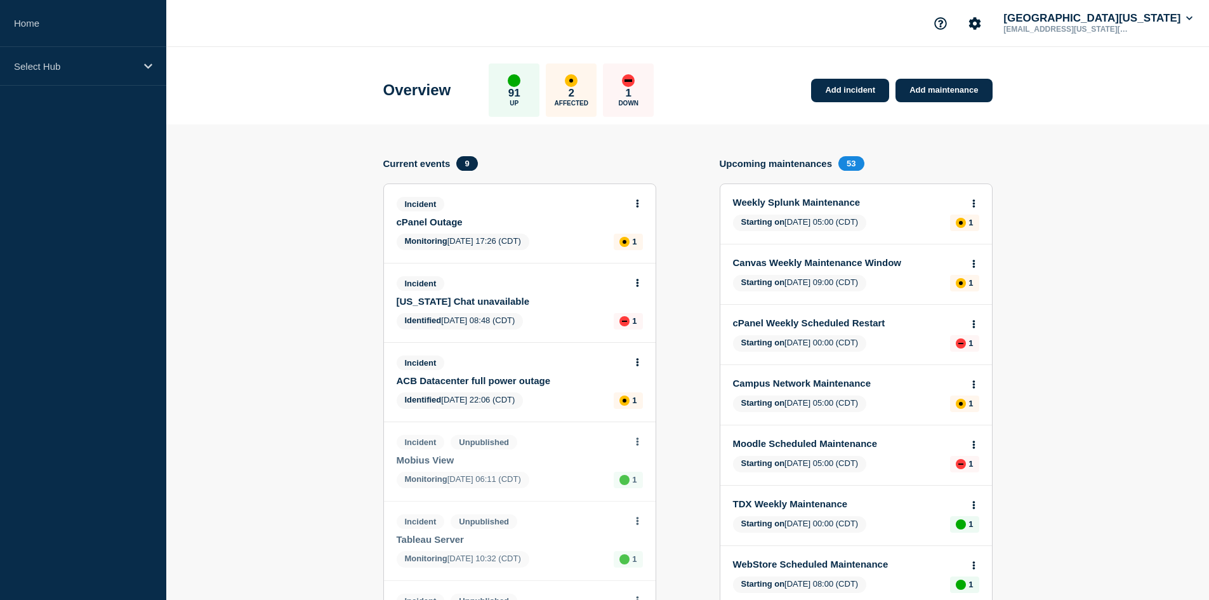 The height and width of the screenshot is (600, 1209). I want to click on p: 91, so click(514, 93).